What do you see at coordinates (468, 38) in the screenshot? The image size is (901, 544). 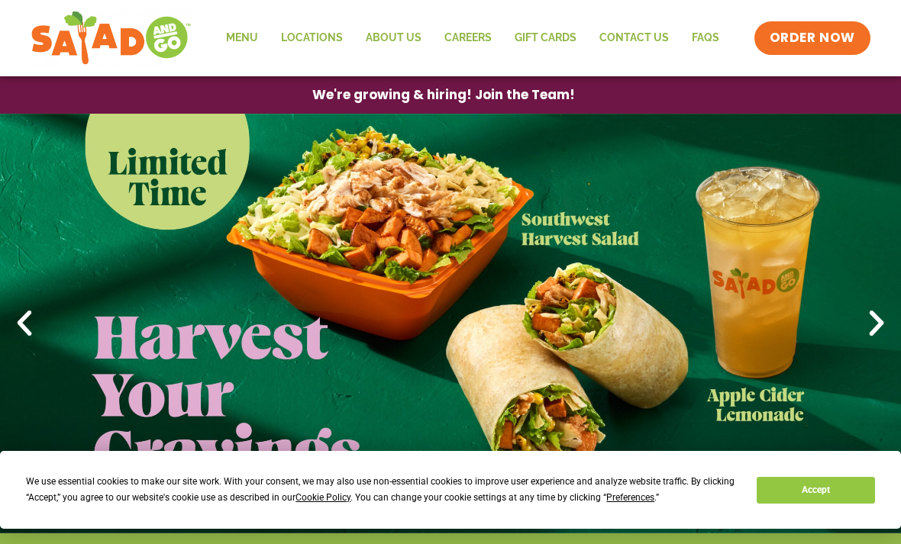 I see `a: Careers` at bounding box center [468, 38].